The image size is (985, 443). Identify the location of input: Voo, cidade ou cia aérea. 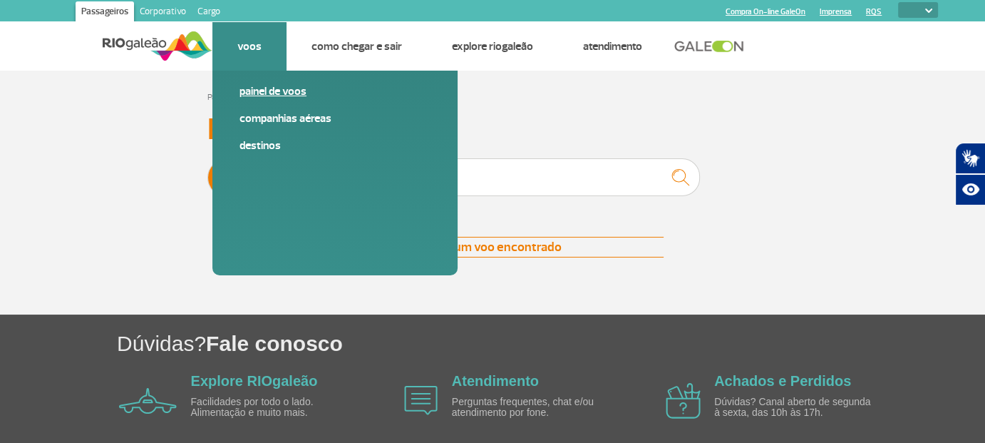
(557, 177).